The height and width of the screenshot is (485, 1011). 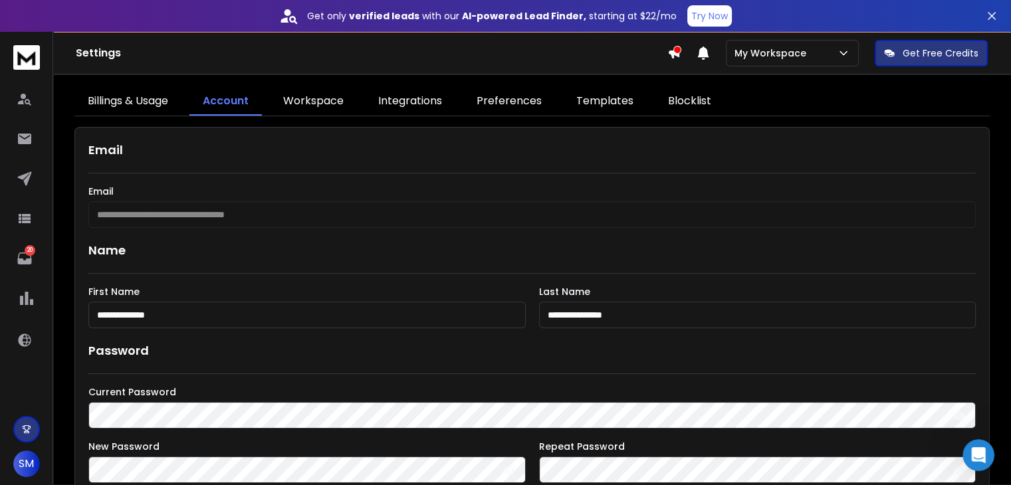 What do you see at coordinates (384, 16) in the screenshot?
I see `strong: verified leads` at bounding box center [384, 16].